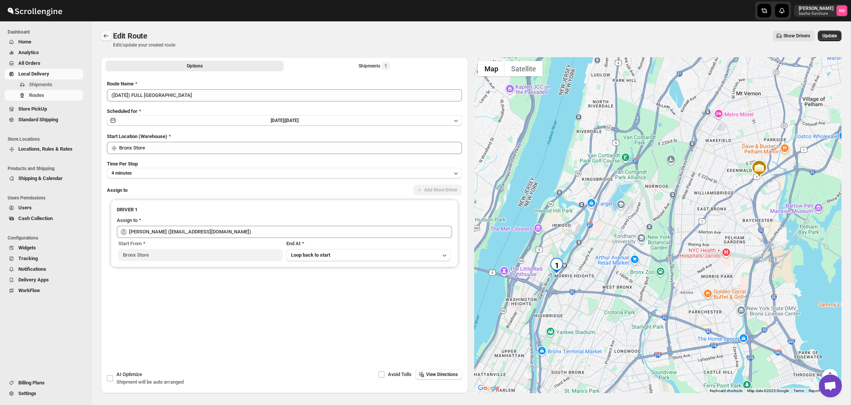 Image resolution: width=851 pixels, height=405 pixels. What do you see at coordinates (27, 393) in the screenshot?
I see `span: Settings` at bounding box center [27, 393].